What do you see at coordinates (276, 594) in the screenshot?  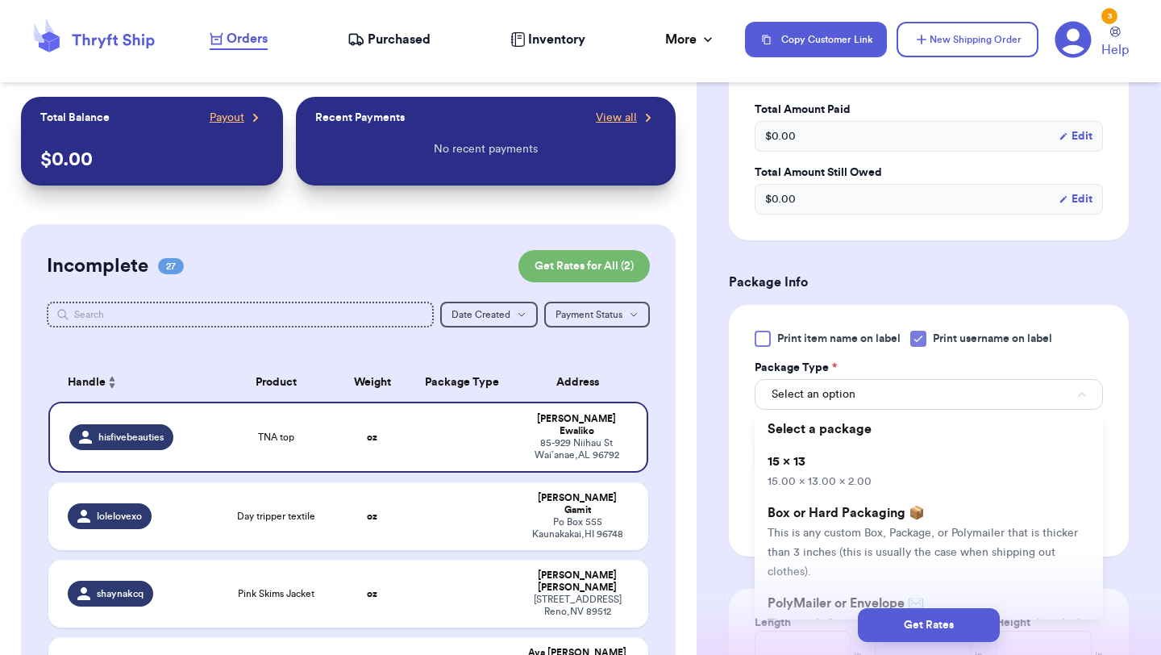 I see `span: Pink Skims Jacket` at bounding box center [276, 594].